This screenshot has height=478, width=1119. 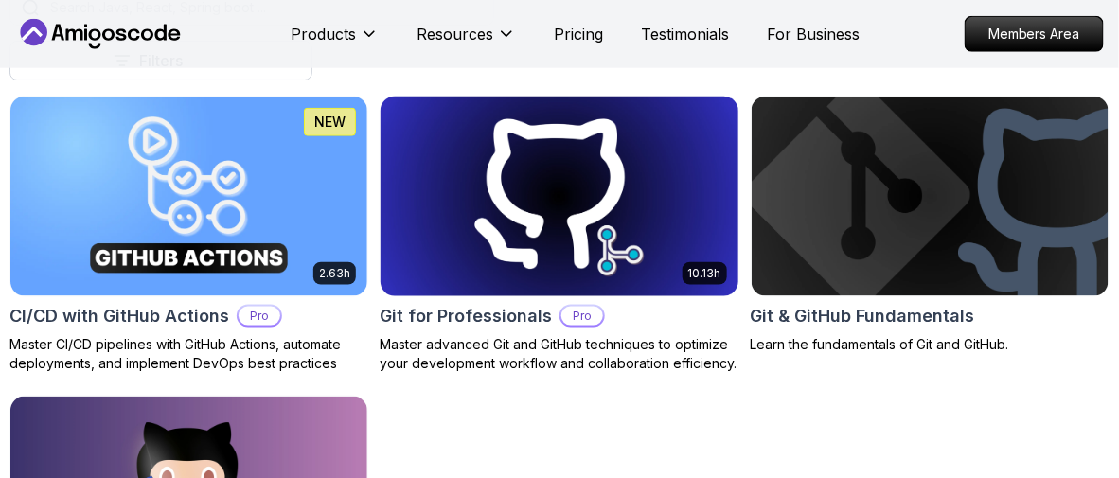 I want to click on p: Pricing, so click(x=579, y=34).